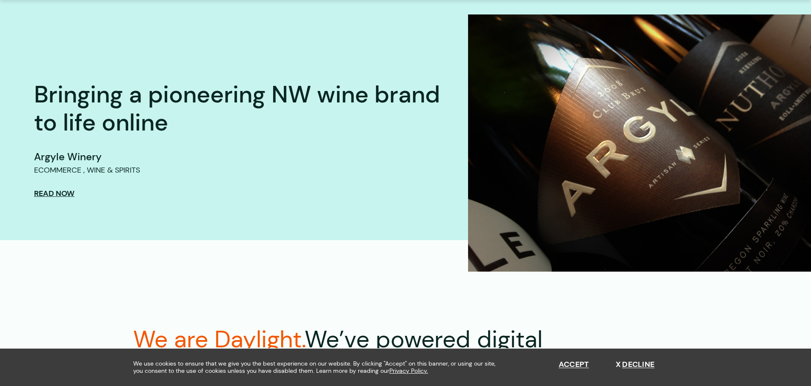 The image size is (811, 386). I want to click on img: A group of Argyle bottles of wine are lined up on a table, so click(639, 143).